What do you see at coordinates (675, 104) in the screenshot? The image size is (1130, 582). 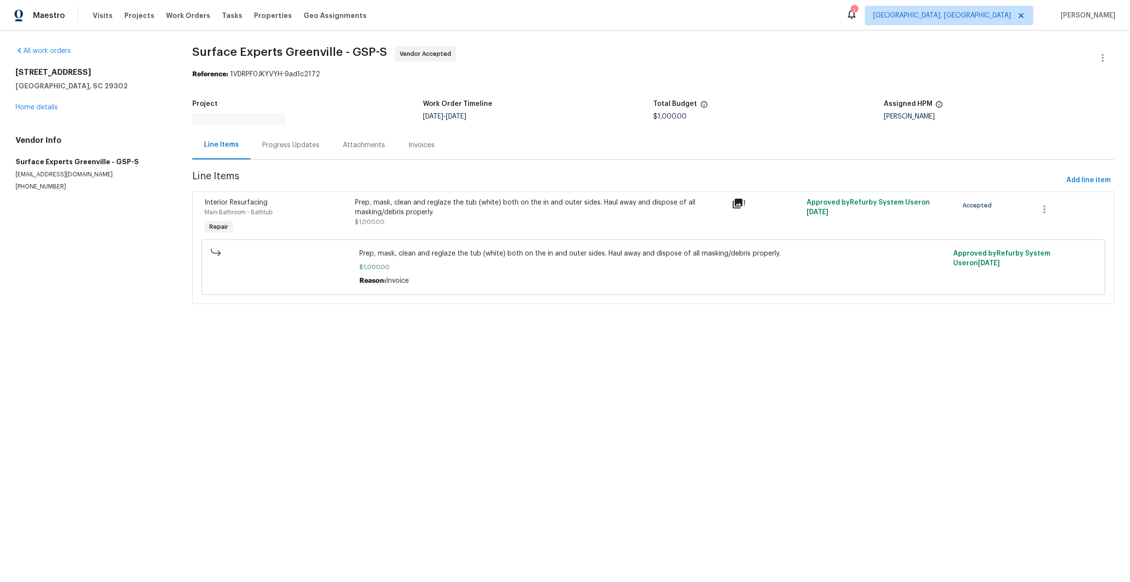 I see `h5: Total Budget` at bounding box center [675, 104].